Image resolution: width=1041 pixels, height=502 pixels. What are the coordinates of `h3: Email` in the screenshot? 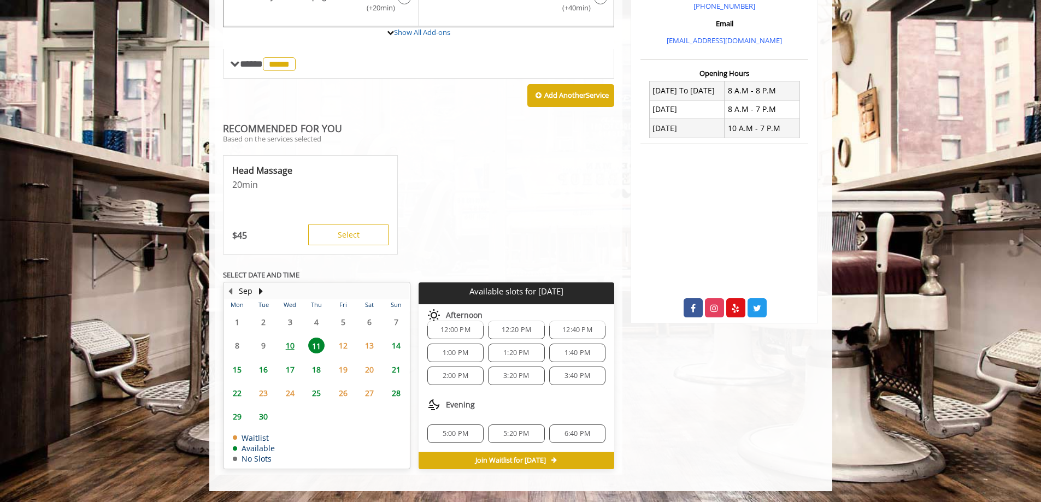 It's located at (724, 23).